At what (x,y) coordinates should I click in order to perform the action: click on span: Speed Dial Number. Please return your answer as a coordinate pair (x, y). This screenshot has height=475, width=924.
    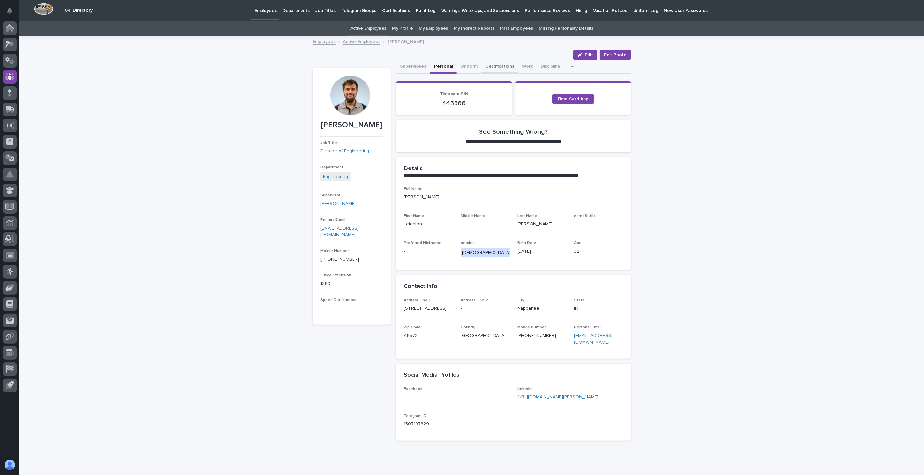
    Looking at the image, I should click on (338, 300).